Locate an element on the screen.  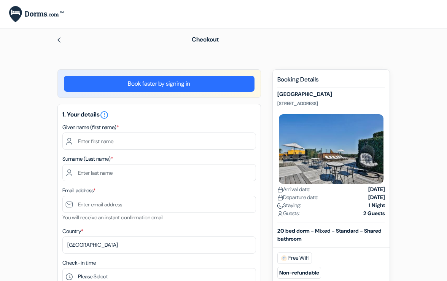
a: Book faster by signing in is located at coordinates (159, 84).